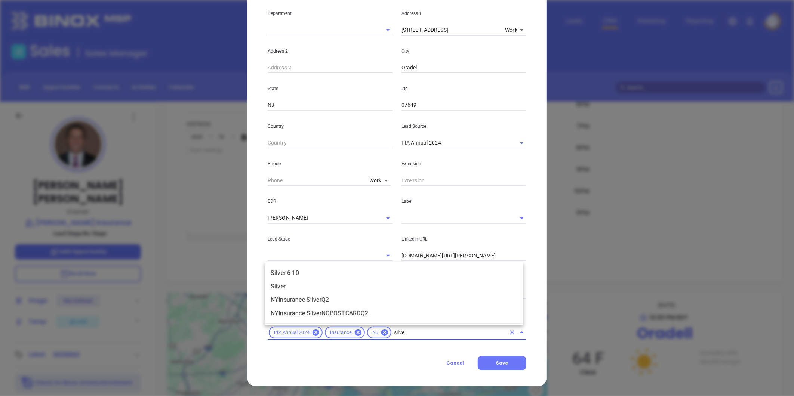 The width and height of the screenshot is (794, 396). Describe the element at coordinates (341, 333) in the screenshot. I see `span: Insurance` at that location.